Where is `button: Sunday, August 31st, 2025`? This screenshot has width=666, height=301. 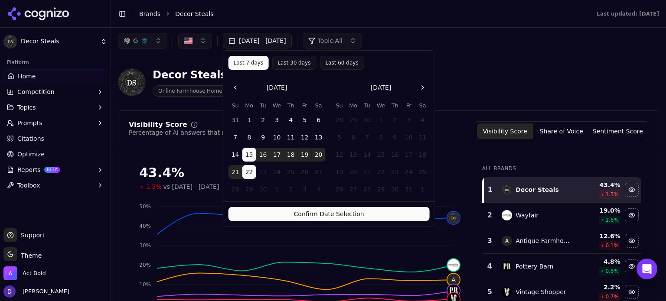 button: Sunday, August 31st, 2025 is located at coordinates (236, 120).